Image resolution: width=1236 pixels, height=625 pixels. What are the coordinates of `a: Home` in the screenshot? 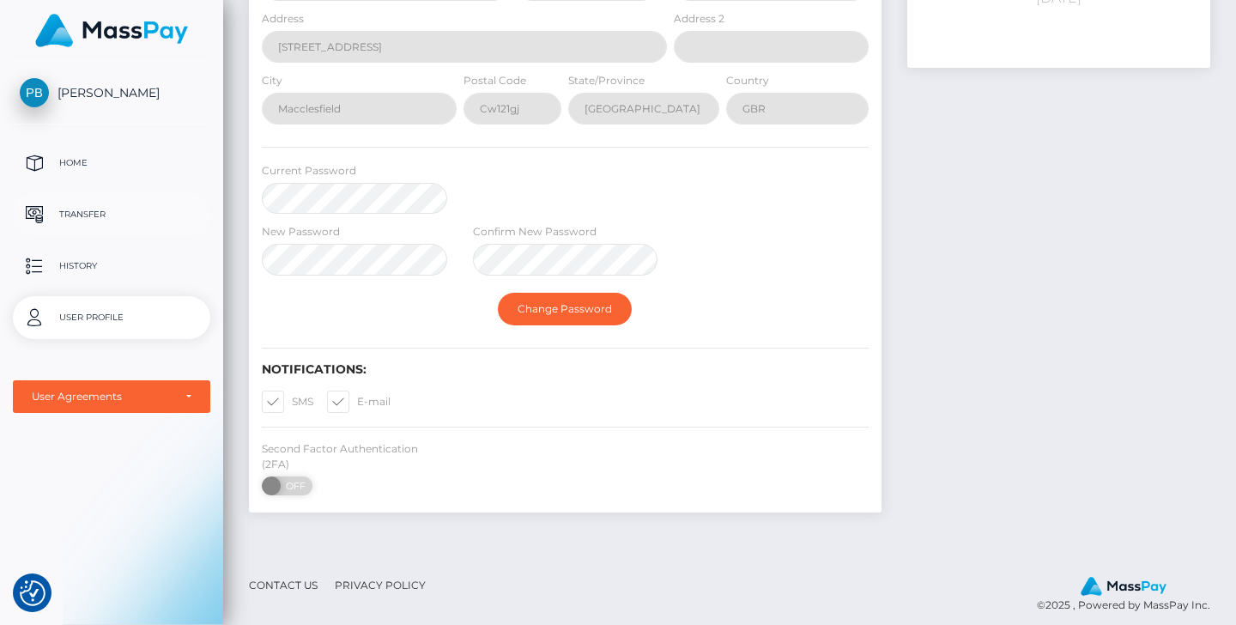 It's located at (112, 163).